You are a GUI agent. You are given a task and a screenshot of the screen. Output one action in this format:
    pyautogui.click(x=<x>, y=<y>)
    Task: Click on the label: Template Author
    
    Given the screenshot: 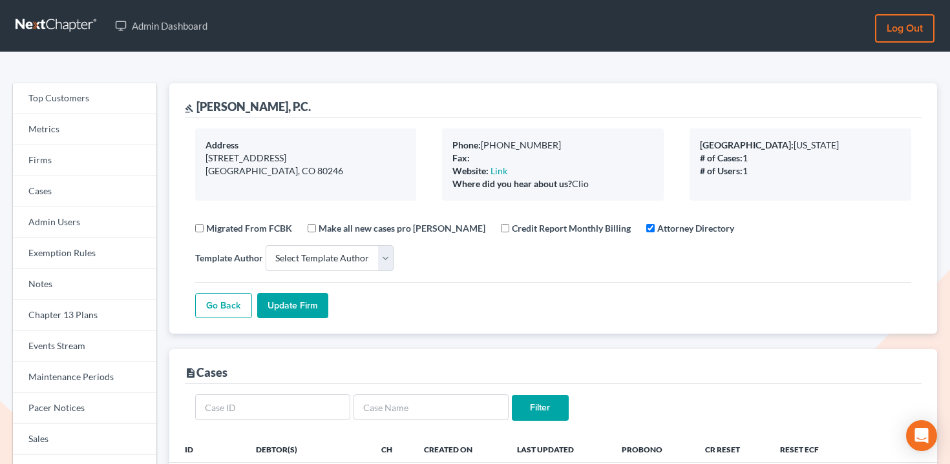 What is the action you would take?
    pyautogui.click(x=229, y=258)
    